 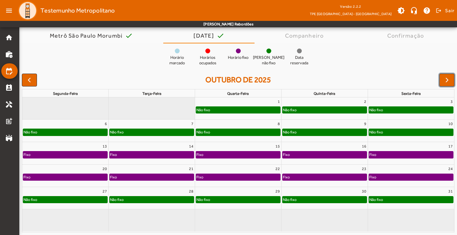 What do you see at coordinates (452, 102) in the screenshot?
I see `a: 3 de outubro de 2025` at bounding box center [452, 102].